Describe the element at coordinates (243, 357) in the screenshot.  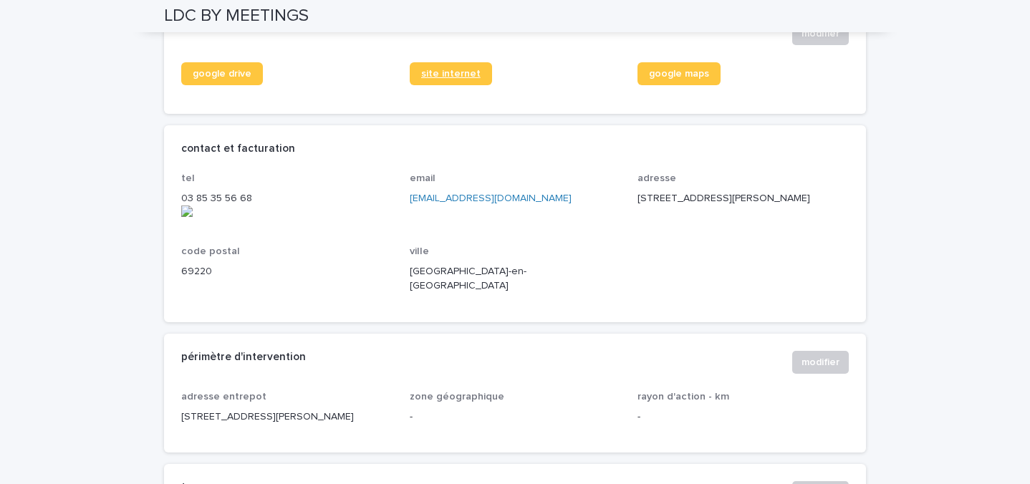
I see `h2: périmètre d'intervention` at that location.